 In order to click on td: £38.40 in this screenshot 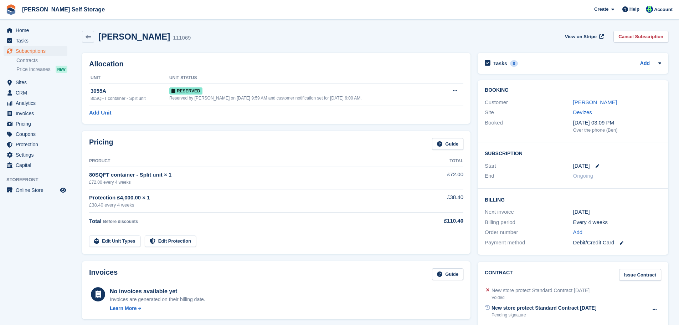, I will do `click(435, 201)`.